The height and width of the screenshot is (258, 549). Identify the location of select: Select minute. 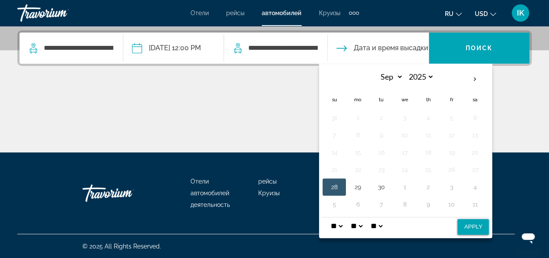
(356, 226).